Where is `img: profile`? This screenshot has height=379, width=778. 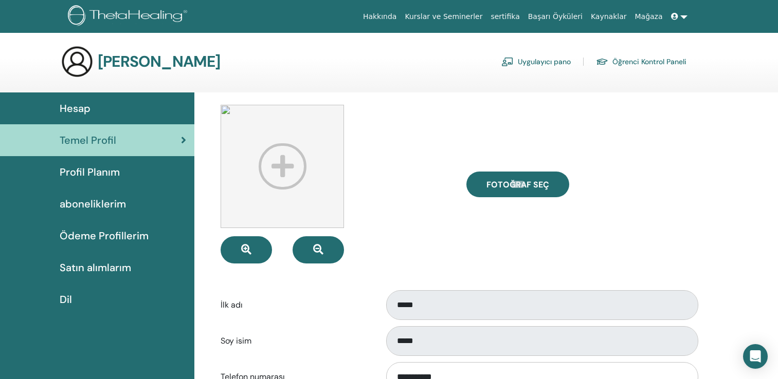 img: profile is located at coordinates (282, 167).